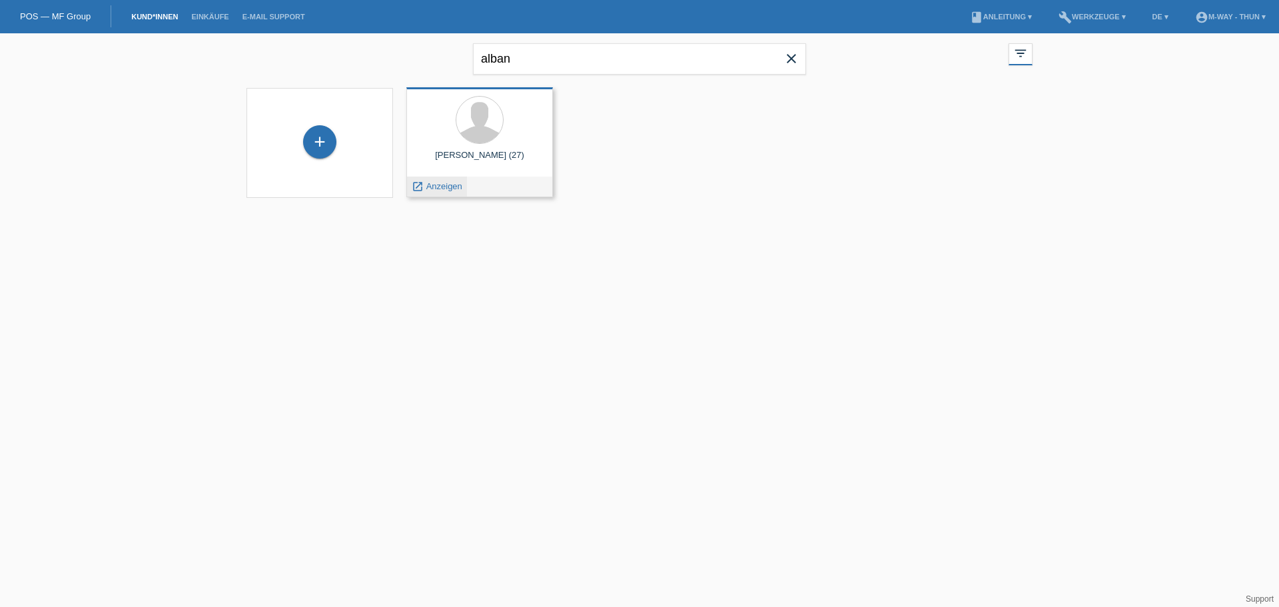 This screenshot has width=1279, height=607. I want to click on i: account_circle, so click(1201, 17).